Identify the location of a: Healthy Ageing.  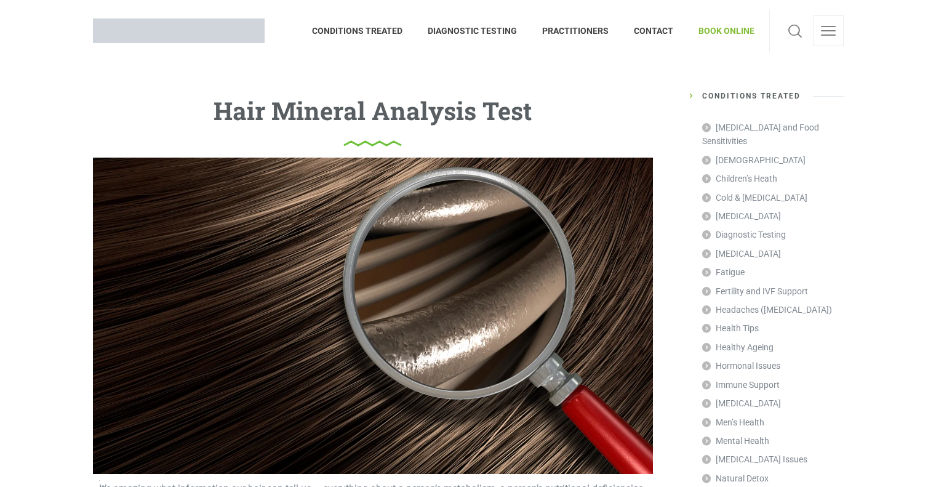
(738, 347).